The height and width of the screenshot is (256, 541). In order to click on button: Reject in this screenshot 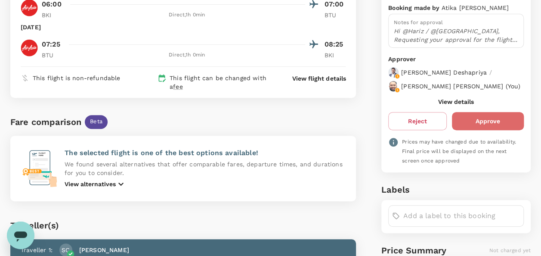, I will do `click(417, 121)`.